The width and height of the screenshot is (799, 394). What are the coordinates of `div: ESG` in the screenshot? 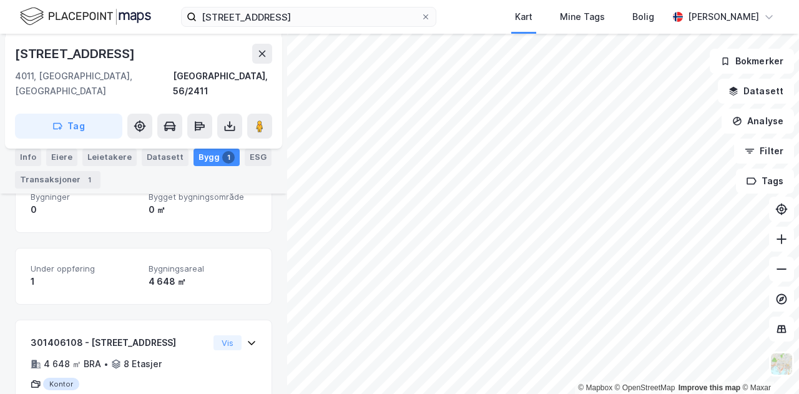 It's located at (258, 157).